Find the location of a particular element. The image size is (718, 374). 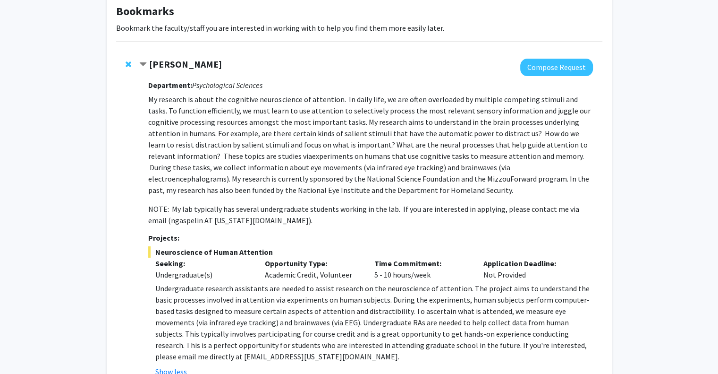

p: Opportunity Type: is located at coordinates (313, 263).